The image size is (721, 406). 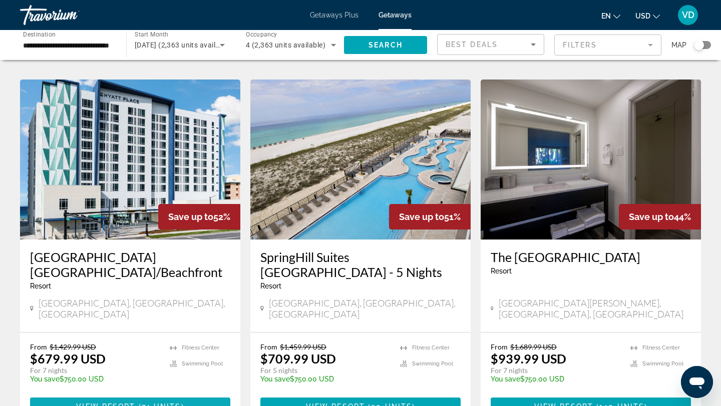 What do you see at coordinates (608, 45) in the screenshot?
I see `button: Filter` at bounding box center [608, 45].